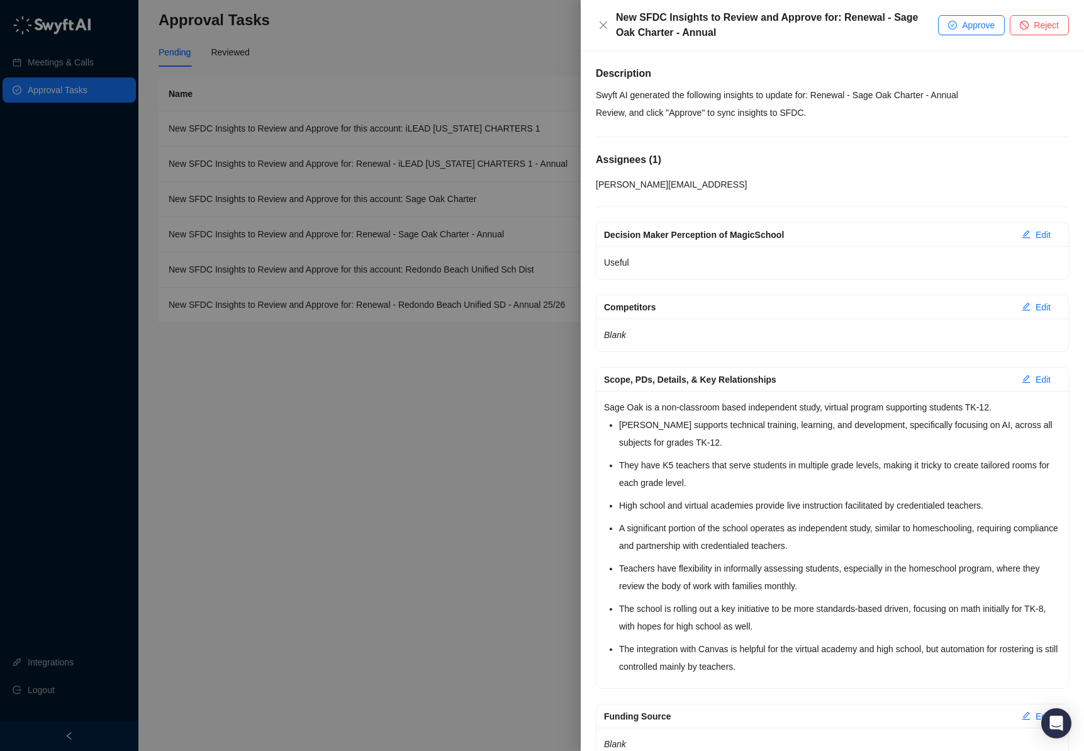 This screenshot has height=751, width=1084. I want to click on div: Open Intercom Messenger, so click(1056, 723).